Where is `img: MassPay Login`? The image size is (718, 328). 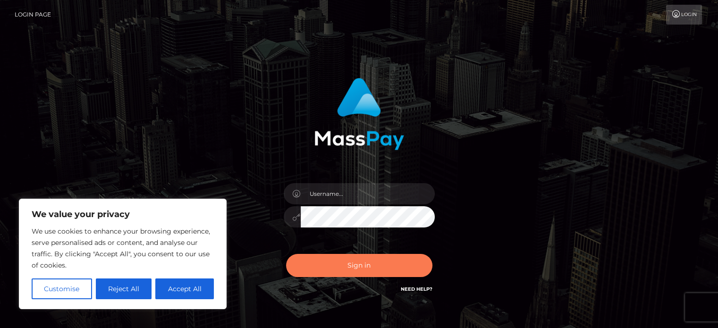 img: MassPay Login is located at coordinates (359, 114).